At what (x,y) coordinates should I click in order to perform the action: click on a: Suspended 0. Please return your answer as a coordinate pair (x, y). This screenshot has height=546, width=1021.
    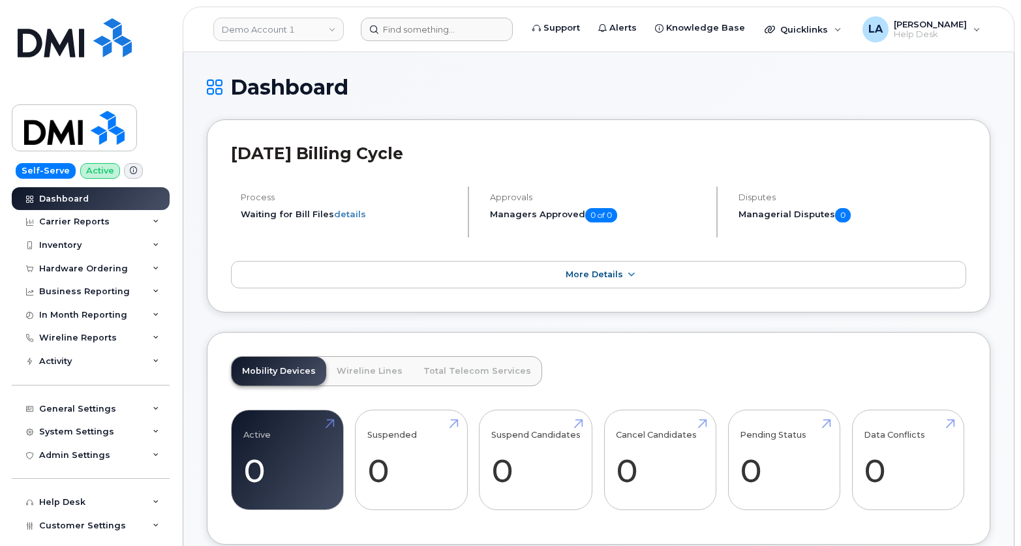
    Looking at the image, I should click on (411, 460).